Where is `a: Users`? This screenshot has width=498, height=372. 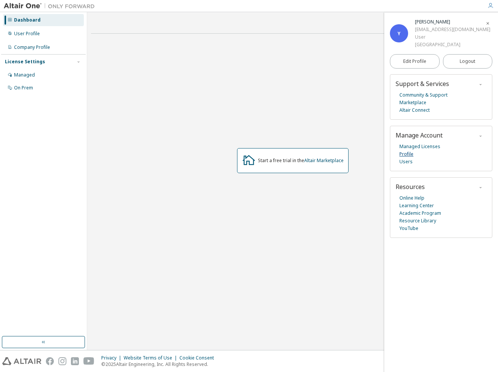 a: Users is located at coordinates (406, 162).